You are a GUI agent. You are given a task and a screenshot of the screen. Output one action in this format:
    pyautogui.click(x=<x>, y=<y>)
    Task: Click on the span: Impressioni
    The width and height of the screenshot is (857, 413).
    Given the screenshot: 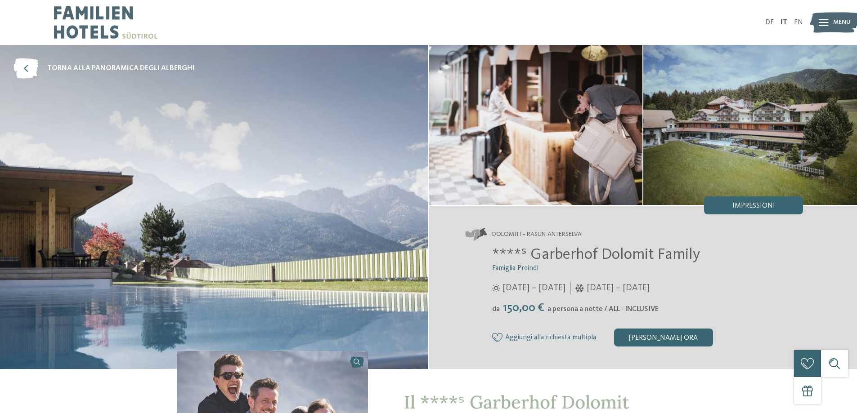 What is the action you would take?
    pyautogui.click(x=753, y=206)
    